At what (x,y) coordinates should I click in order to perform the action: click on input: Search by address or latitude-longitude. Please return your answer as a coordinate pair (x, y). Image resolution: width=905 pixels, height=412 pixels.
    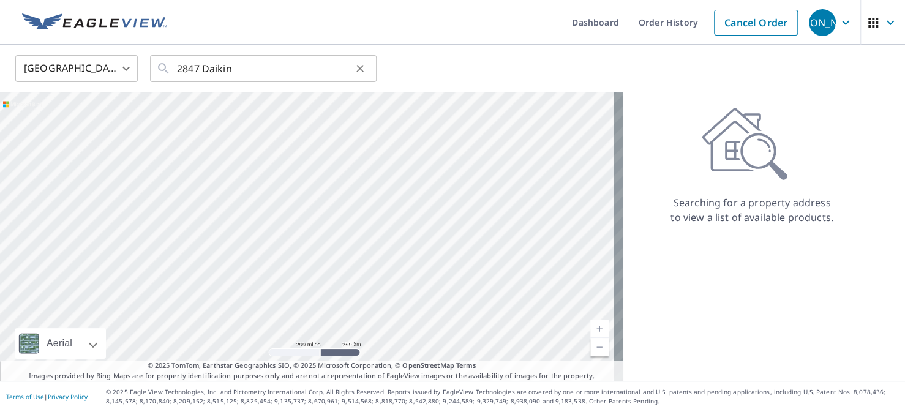
    Looking at the image, I should click on (264, 69).